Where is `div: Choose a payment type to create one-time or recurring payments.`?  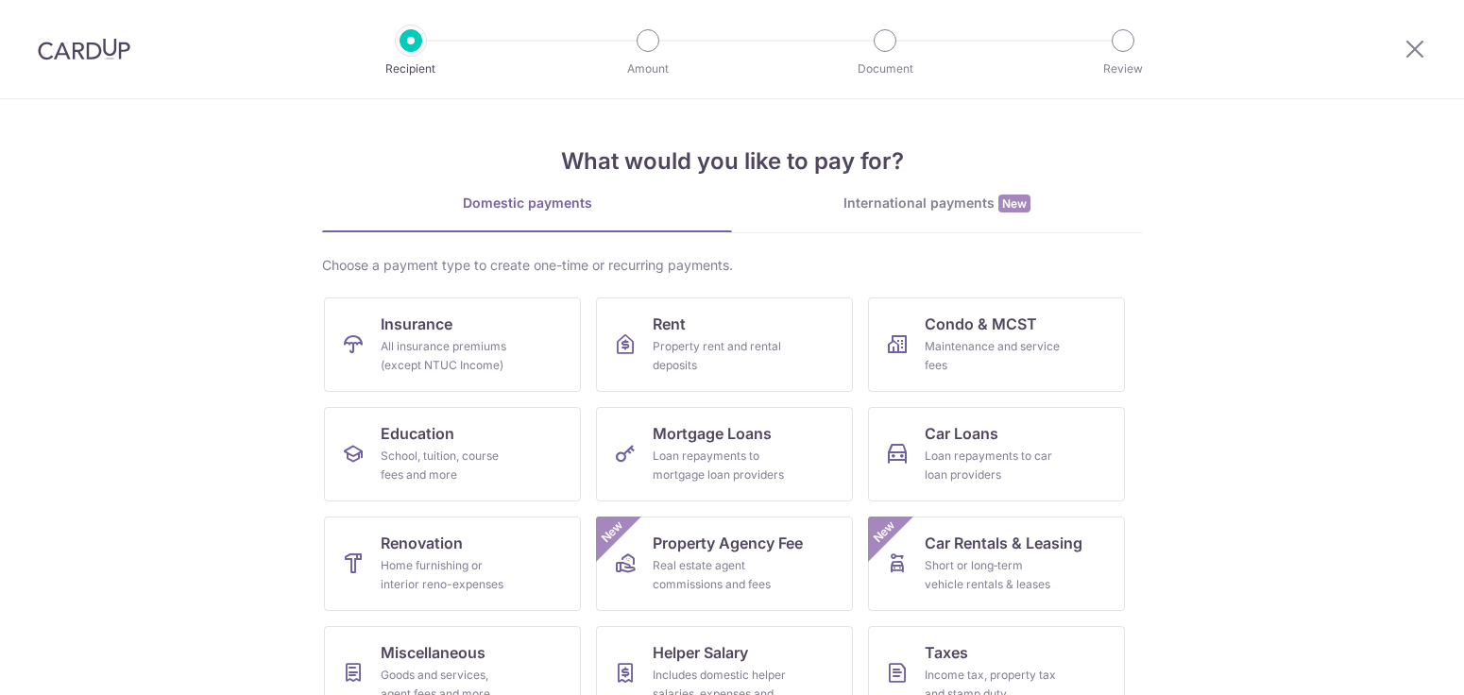 div: Choose a payment type to create one-time or recurring payments. is located at coordinates (732, 265).